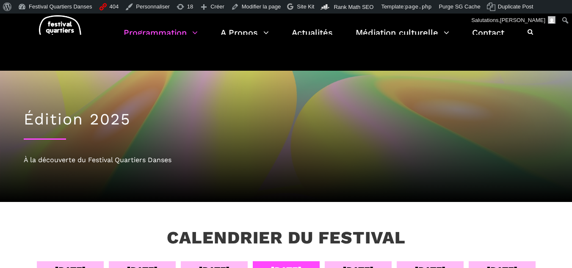 This screenshot has width=572, height=268. Describe the element at coordinates (286, 119) in the screenshot. I see `h1: Édition 2025` at that location.